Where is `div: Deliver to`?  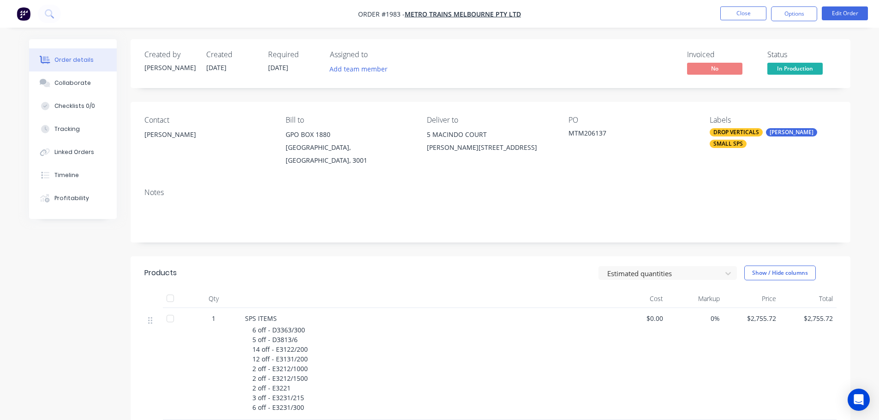
div: Deliver to is located at coordinates (490, 120).